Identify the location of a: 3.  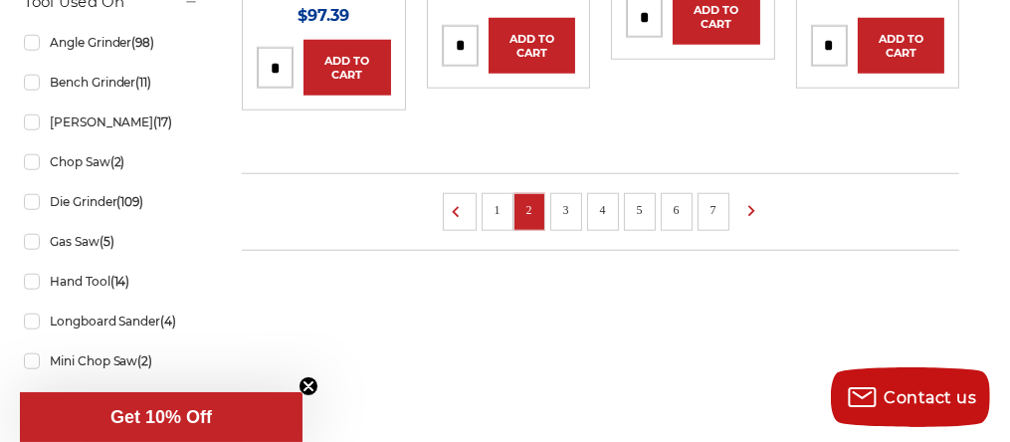
(566, 210).